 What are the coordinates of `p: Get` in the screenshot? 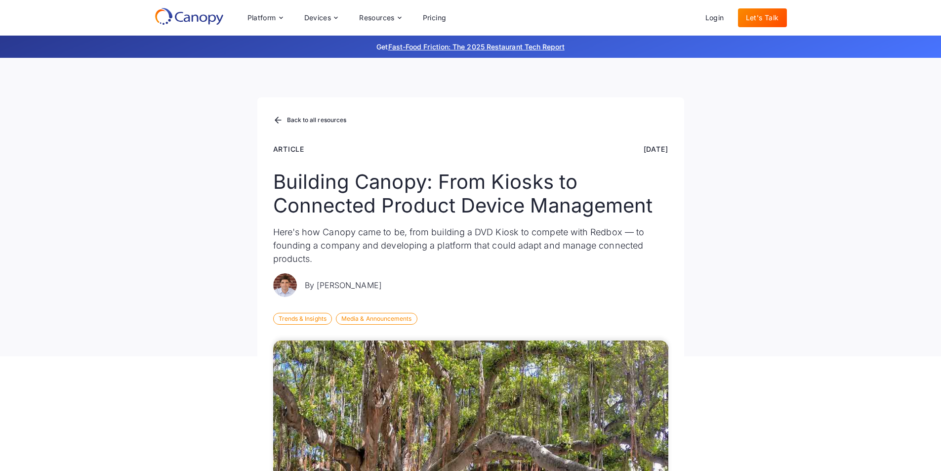 It's located at (471, 46).